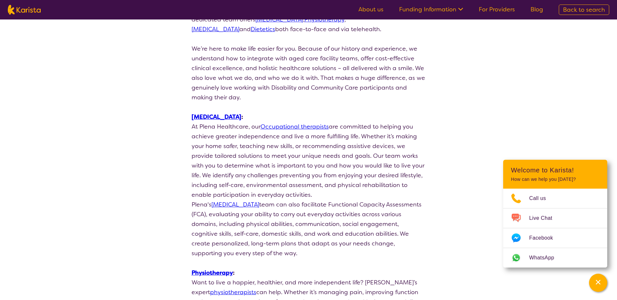 This screenshot has width=617, height=300. I want to click on p: Plena's team can also facilitate Functional Capacity Assessments (FCA), evaluating your ability t..., so click(309, 229).